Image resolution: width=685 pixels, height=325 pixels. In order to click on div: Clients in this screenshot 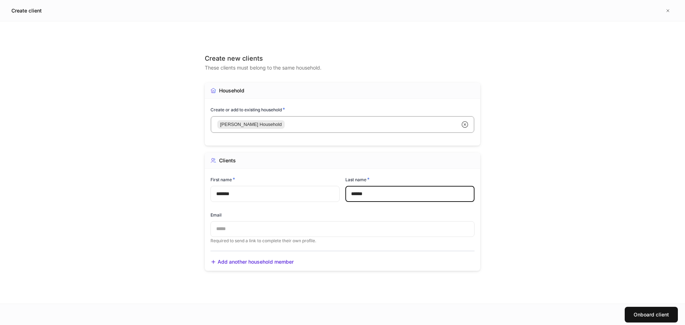, I will do `click(227, 161)`.